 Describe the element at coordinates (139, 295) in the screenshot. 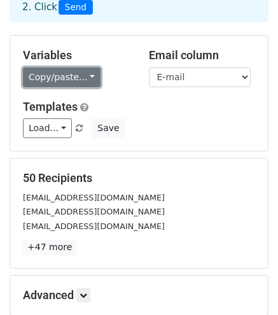

I see `h5: Advanced` at that location.